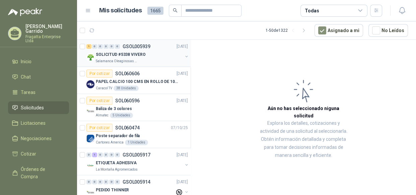 Image resolution: width=416 pixels, height=195 pixels. Describe the element at coordinates (102, 115) in the screenshot. I see `p: Almatec` at that location.